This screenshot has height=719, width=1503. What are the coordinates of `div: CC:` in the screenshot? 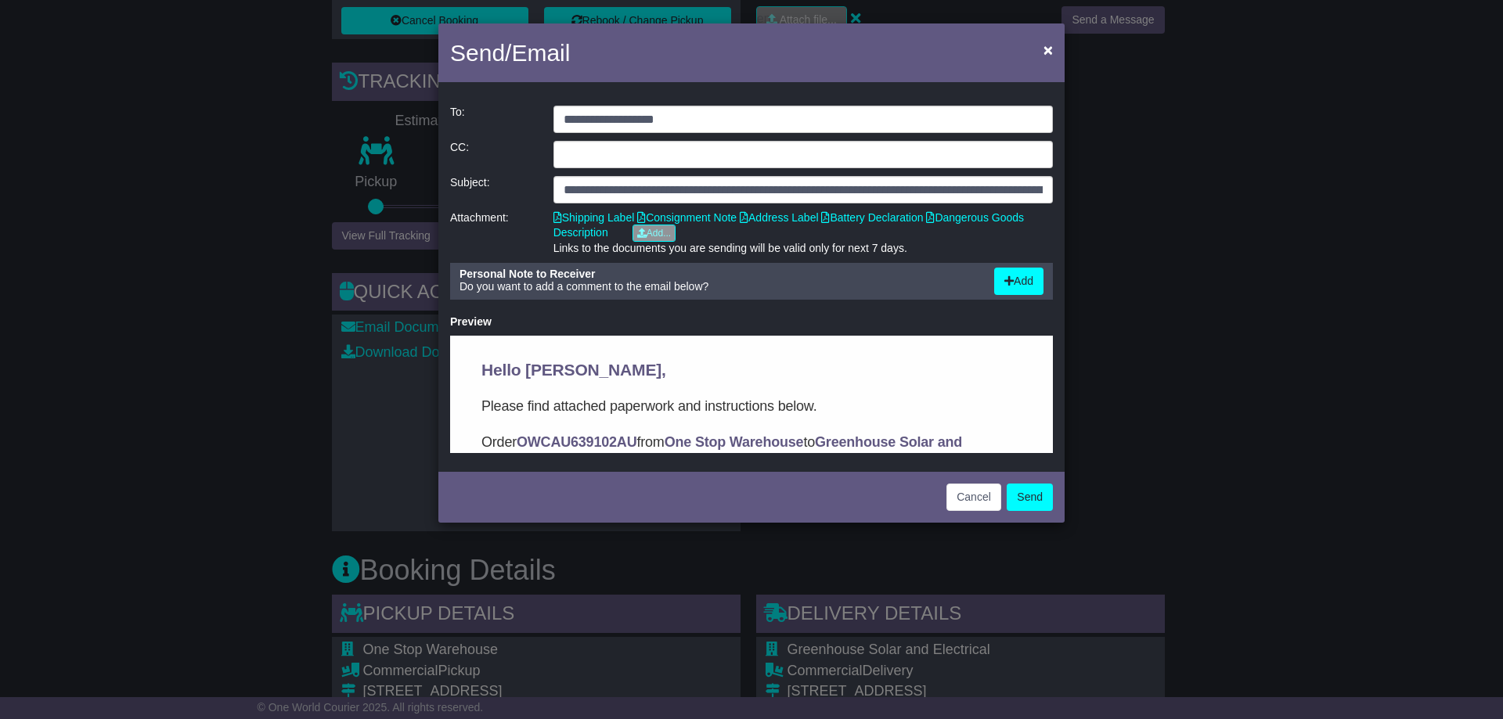 It's located at (494, 154).